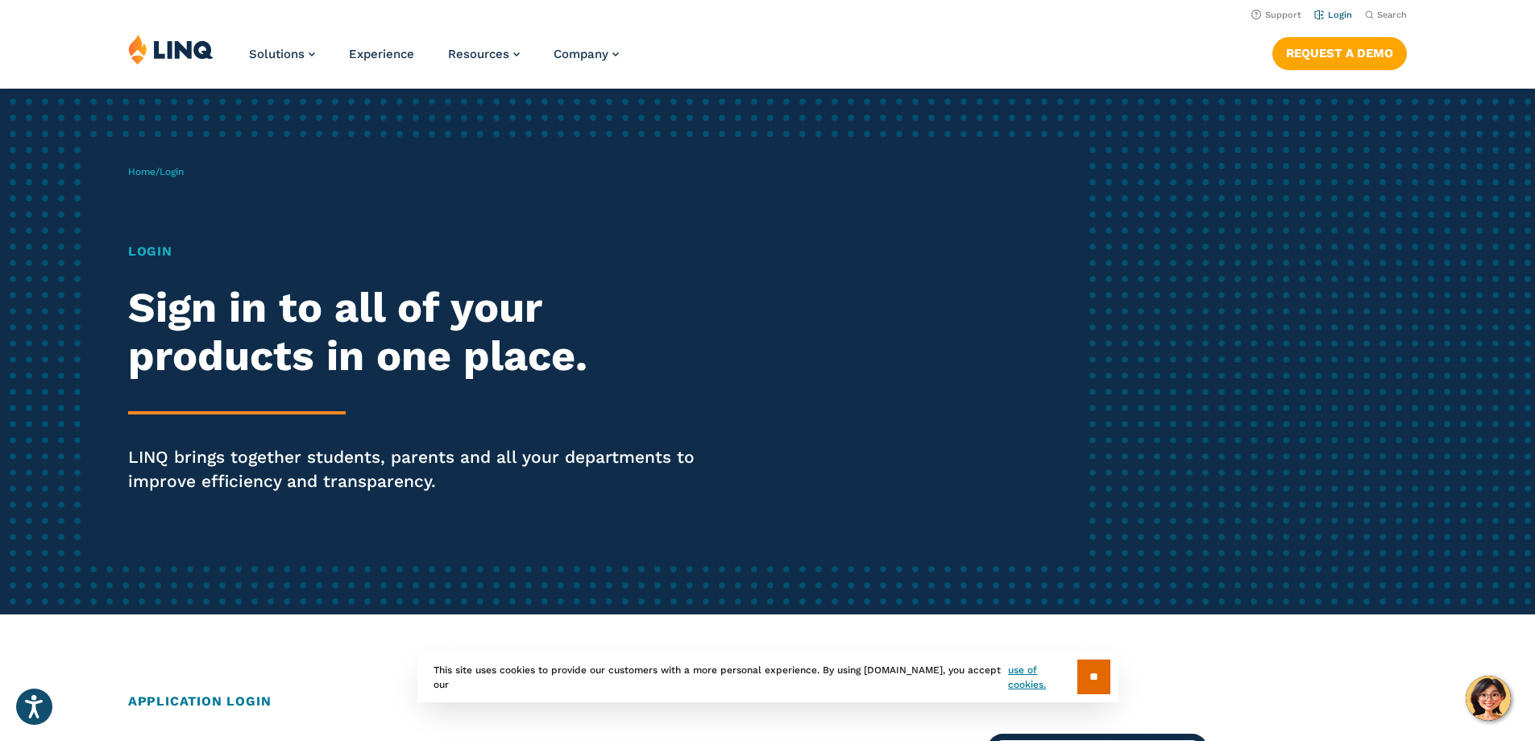  Describe the element at coordinates (1386, 15) in the screenshot. I see `button: Open Search Bar` at that location.